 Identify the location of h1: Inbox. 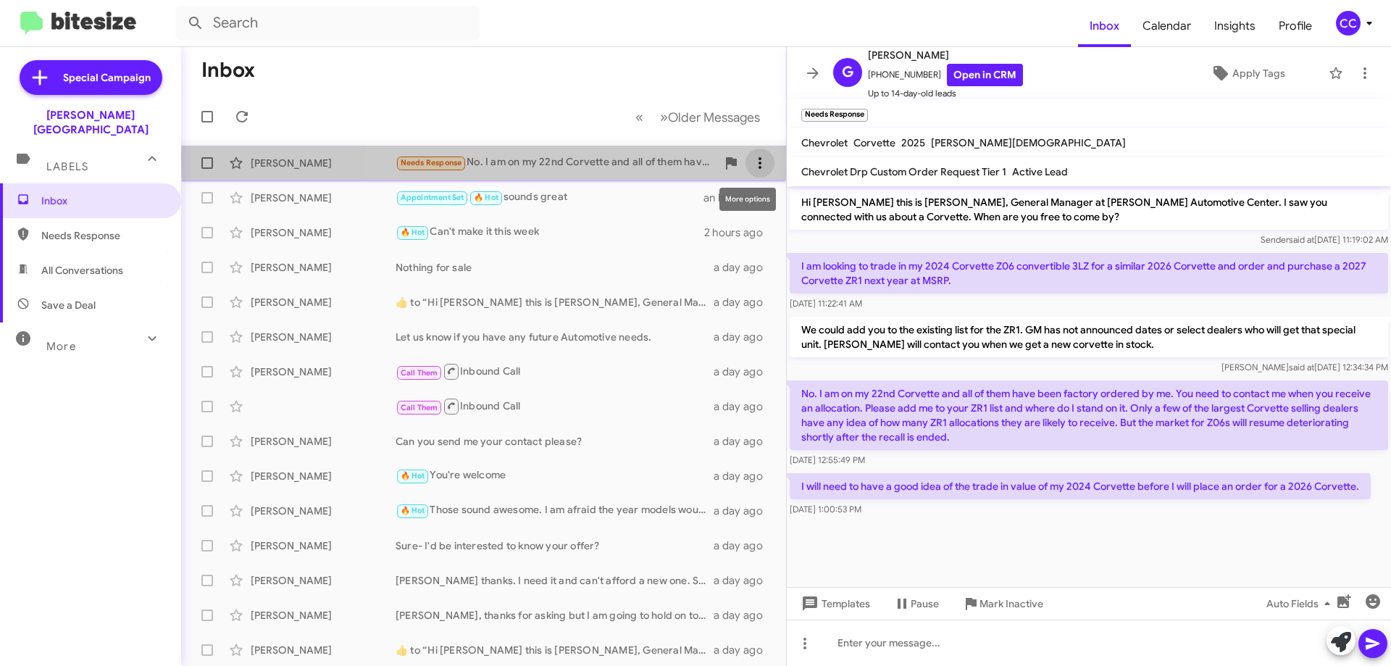
(228, 70).